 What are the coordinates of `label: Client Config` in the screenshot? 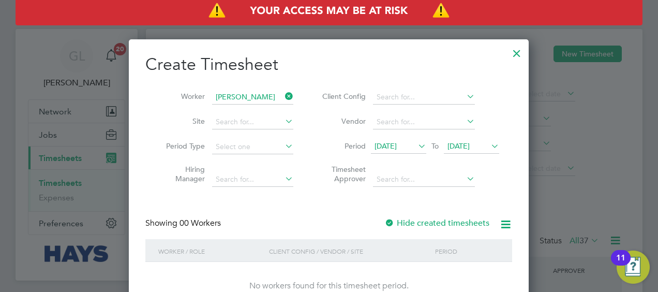 It's located at (342, 96).